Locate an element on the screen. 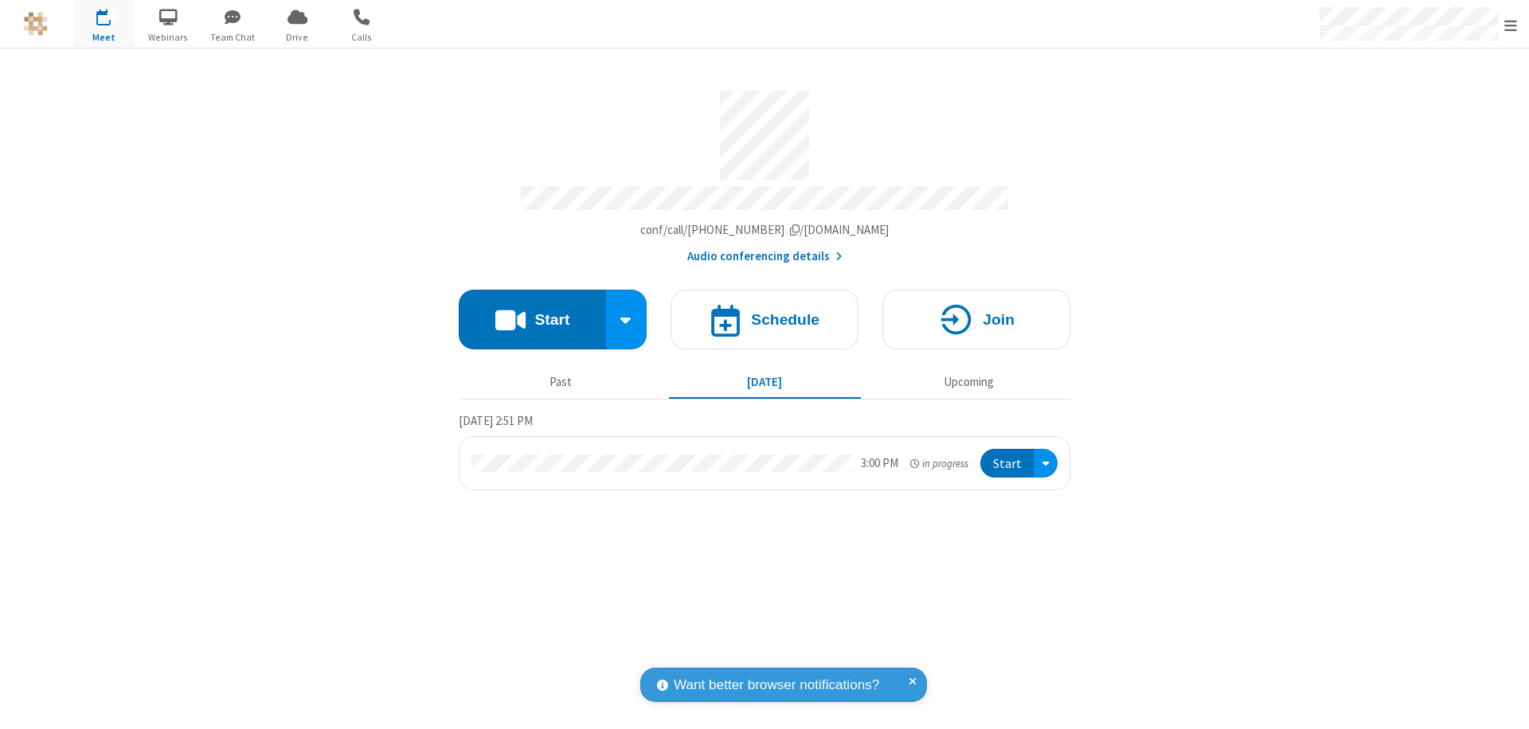  span: Webinars is located at coordinates (168, 37).